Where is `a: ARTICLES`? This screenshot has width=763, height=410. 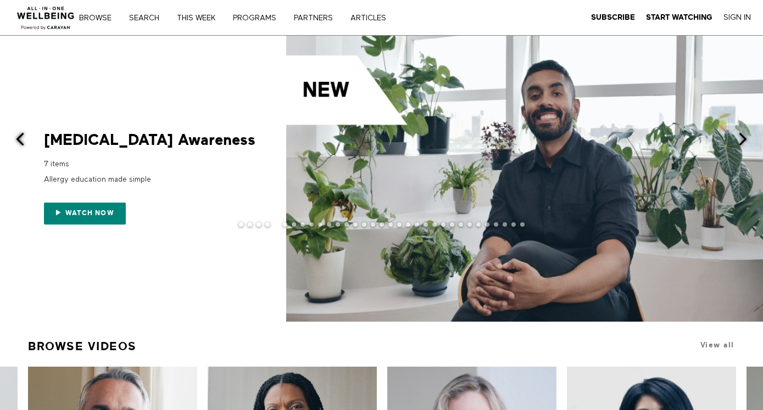
a: ARTICLES is located at coordinates (372, 18).